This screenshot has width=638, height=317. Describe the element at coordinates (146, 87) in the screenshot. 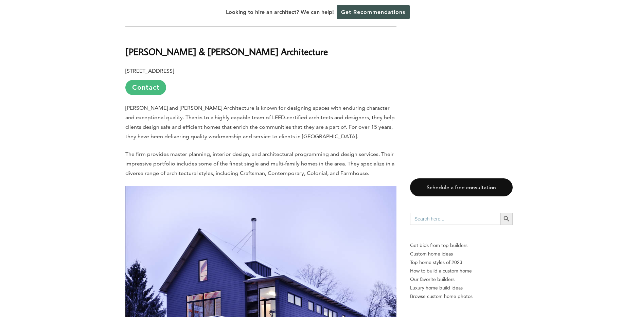

I see `a: Contact` at that location.